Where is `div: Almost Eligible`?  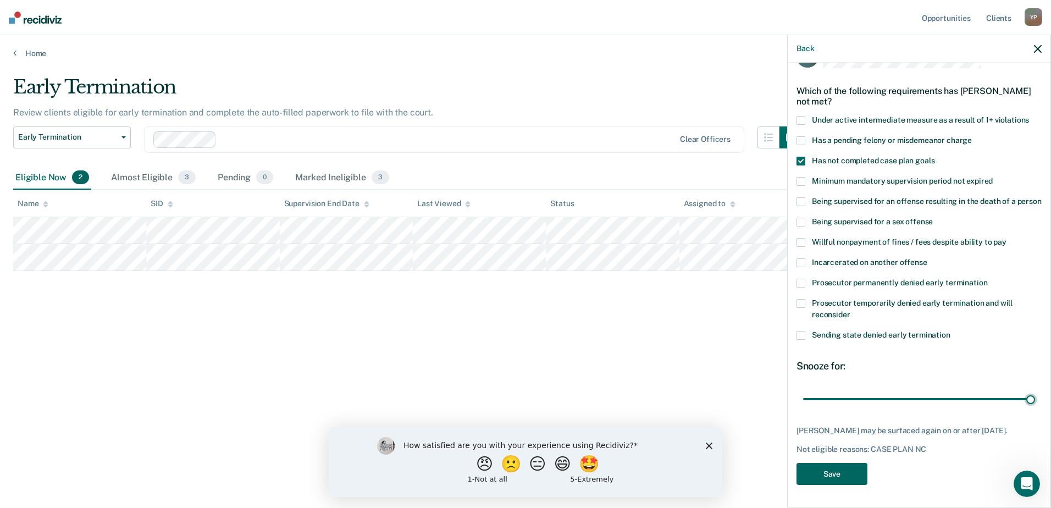 div: Almost Eligible is located at coordinates (153, 178).